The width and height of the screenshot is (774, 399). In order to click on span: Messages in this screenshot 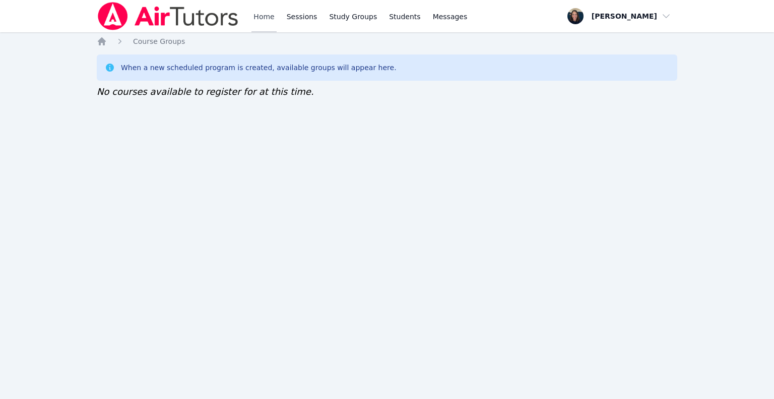, I will do `click(450, 17)`.